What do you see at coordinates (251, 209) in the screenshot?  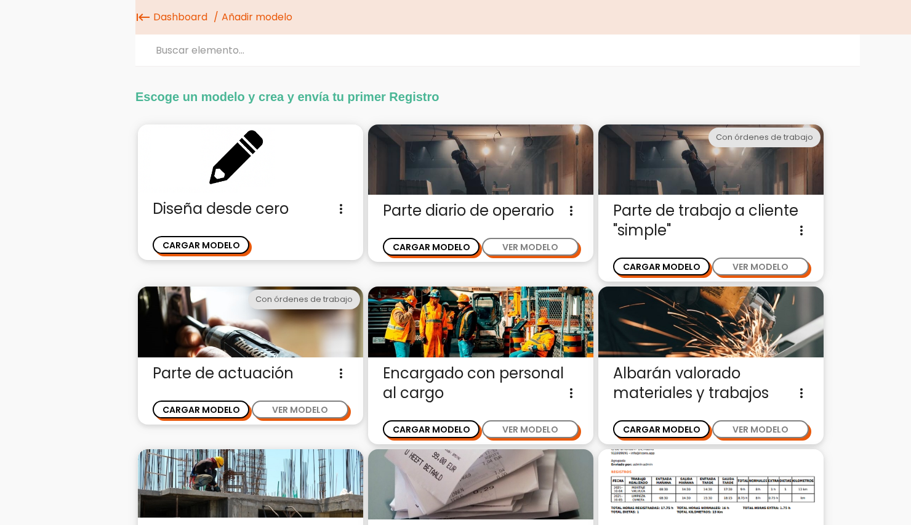 I see `span: Diseña desde cero` at bounding box center [251, 209].